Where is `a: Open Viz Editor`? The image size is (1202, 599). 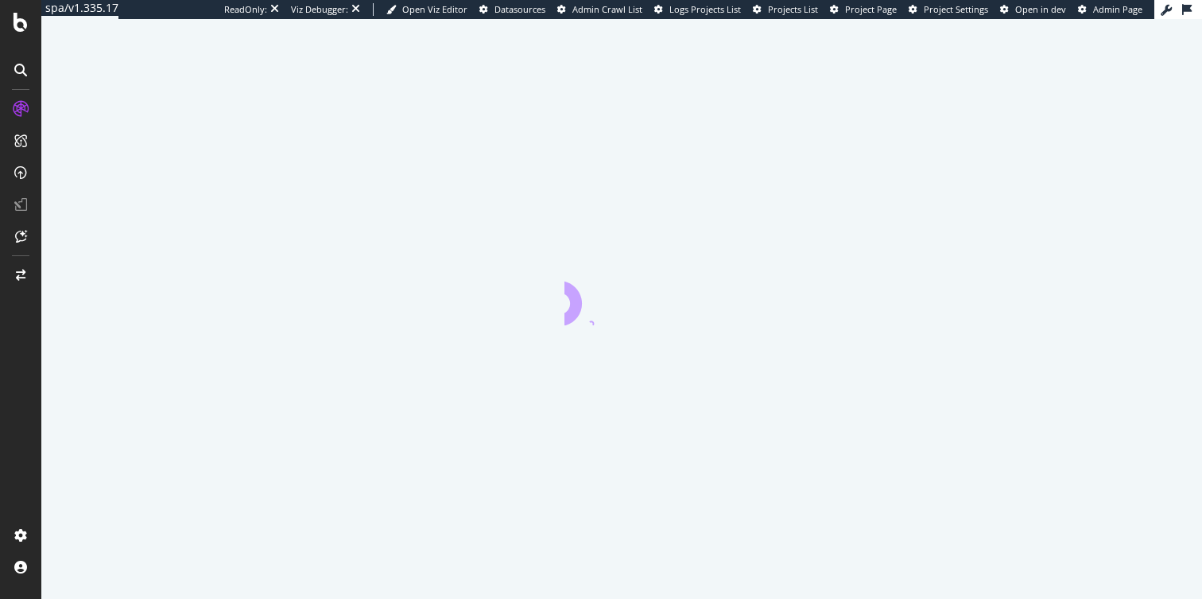
a: Open Viz Editor is located at coordinates (427, 10).